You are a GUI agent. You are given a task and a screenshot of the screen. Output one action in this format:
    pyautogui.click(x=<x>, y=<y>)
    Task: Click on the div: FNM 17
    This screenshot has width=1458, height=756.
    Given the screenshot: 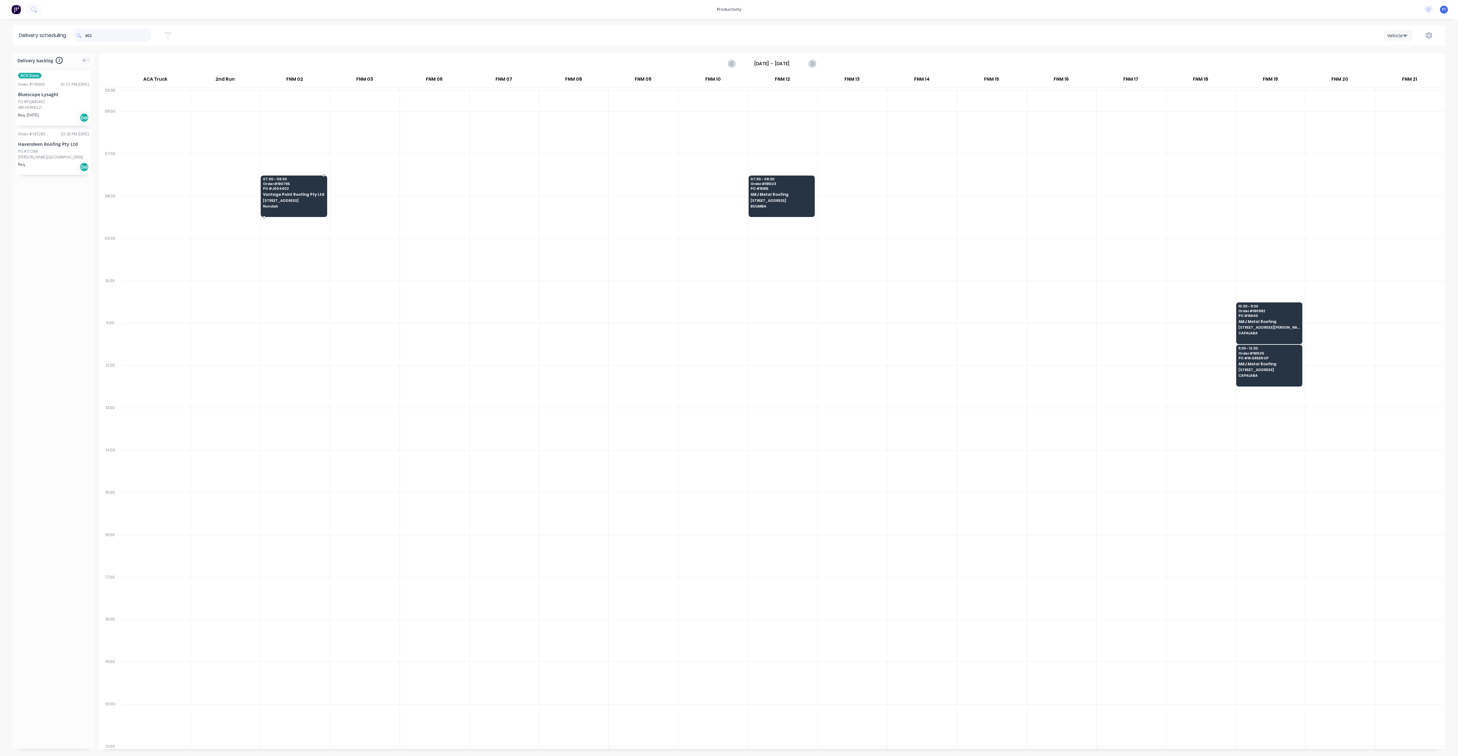 What is the action you would take?
    pyautogui.click(x=1131, y=81)
    